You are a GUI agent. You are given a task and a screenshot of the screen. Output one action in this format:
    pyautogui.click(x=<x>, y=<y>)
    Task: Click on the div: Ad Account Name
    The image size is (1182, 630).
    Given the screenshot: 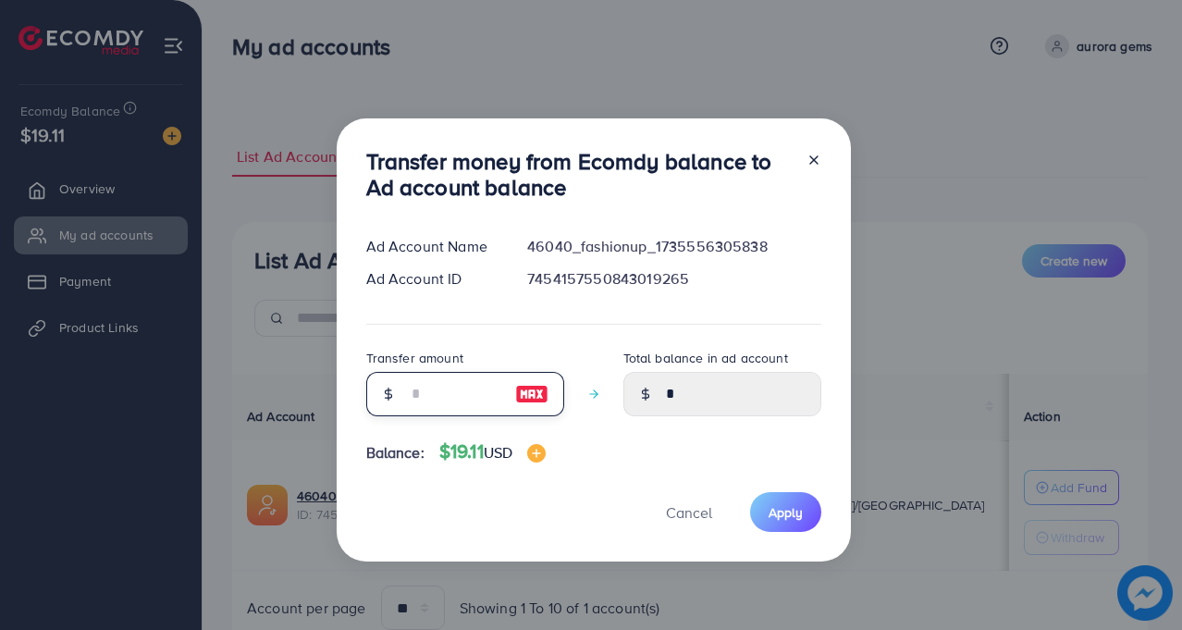 What is the action you would take?
    pyautogui.click(x=432, y=246)
    